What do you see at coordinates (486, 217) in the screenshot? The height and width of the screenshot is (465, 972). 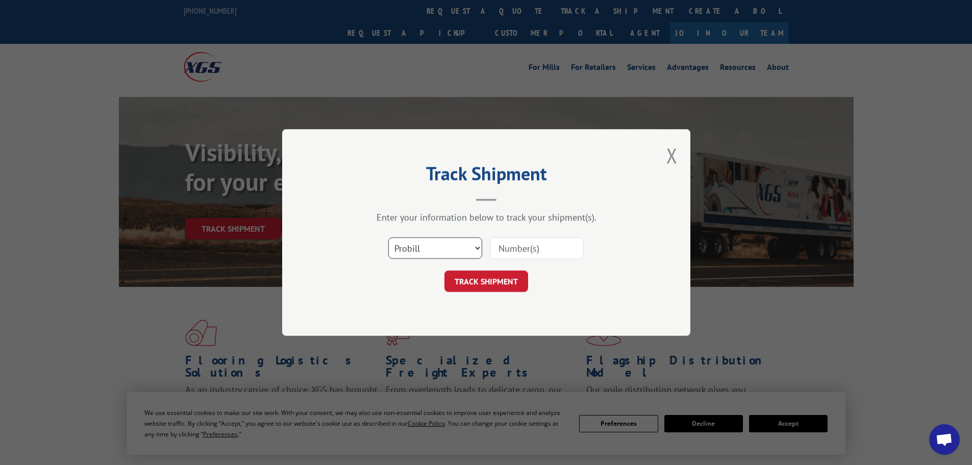 I see `div: Enter your information below to track your shipment(s).` at bounding box center [486, 217].